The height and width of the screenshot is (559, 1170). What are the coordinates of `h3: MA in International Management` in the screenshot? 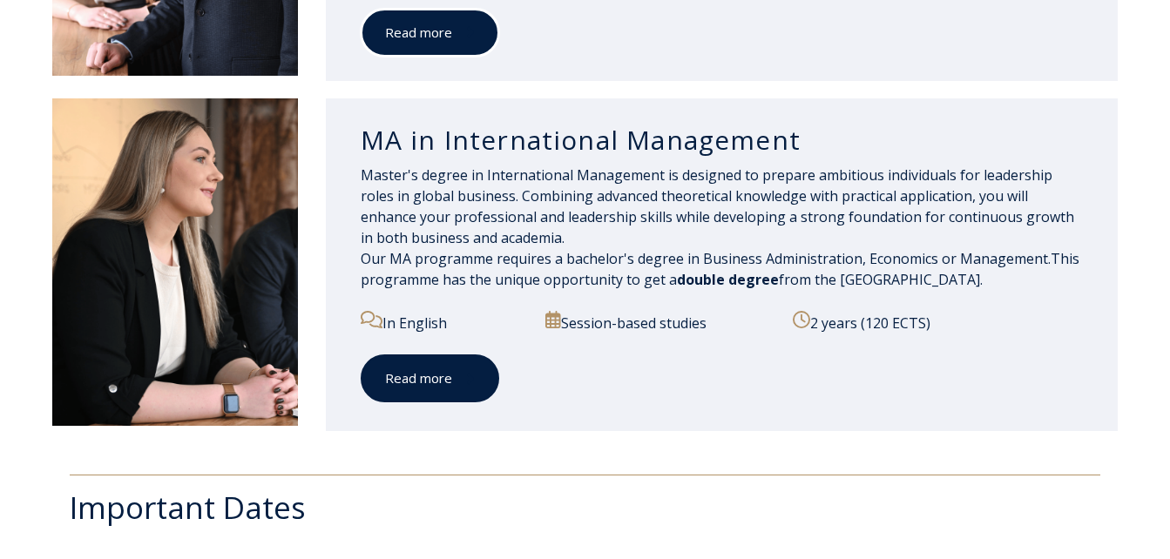 It's located at (721, 140).